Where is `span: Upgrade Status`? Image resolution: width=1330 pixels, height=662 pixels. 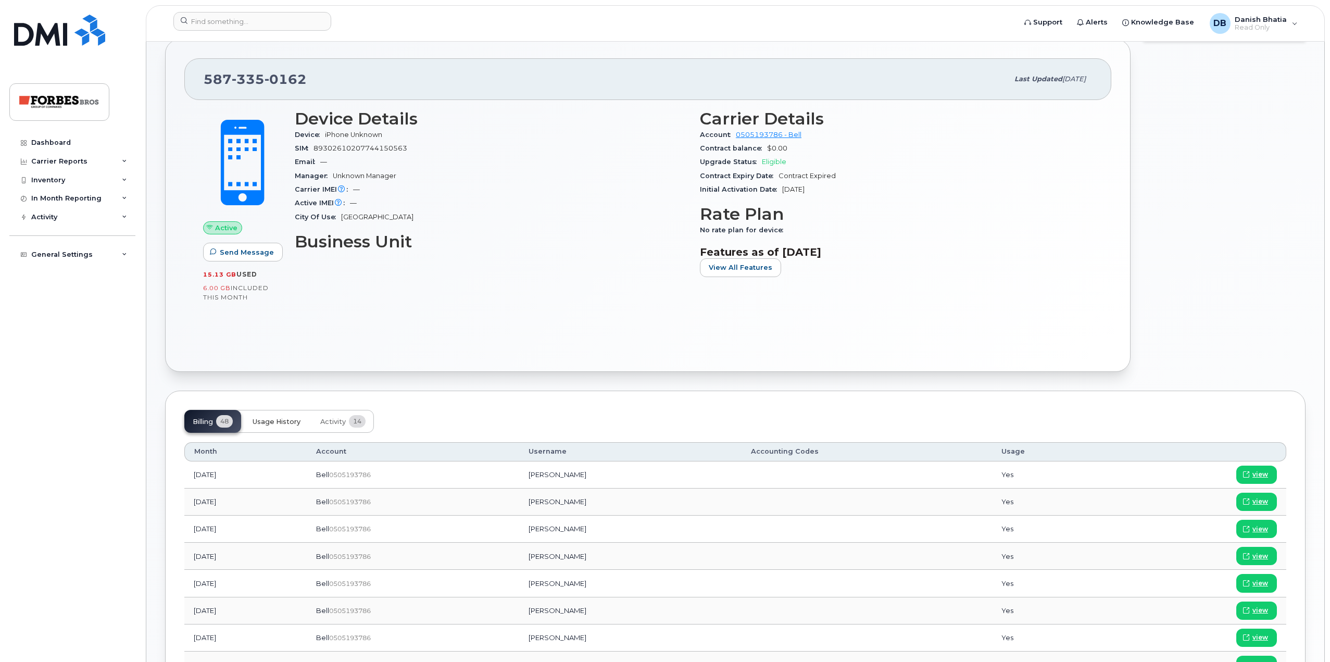
span: Upgrade Status is located at coordinates (731, 161).